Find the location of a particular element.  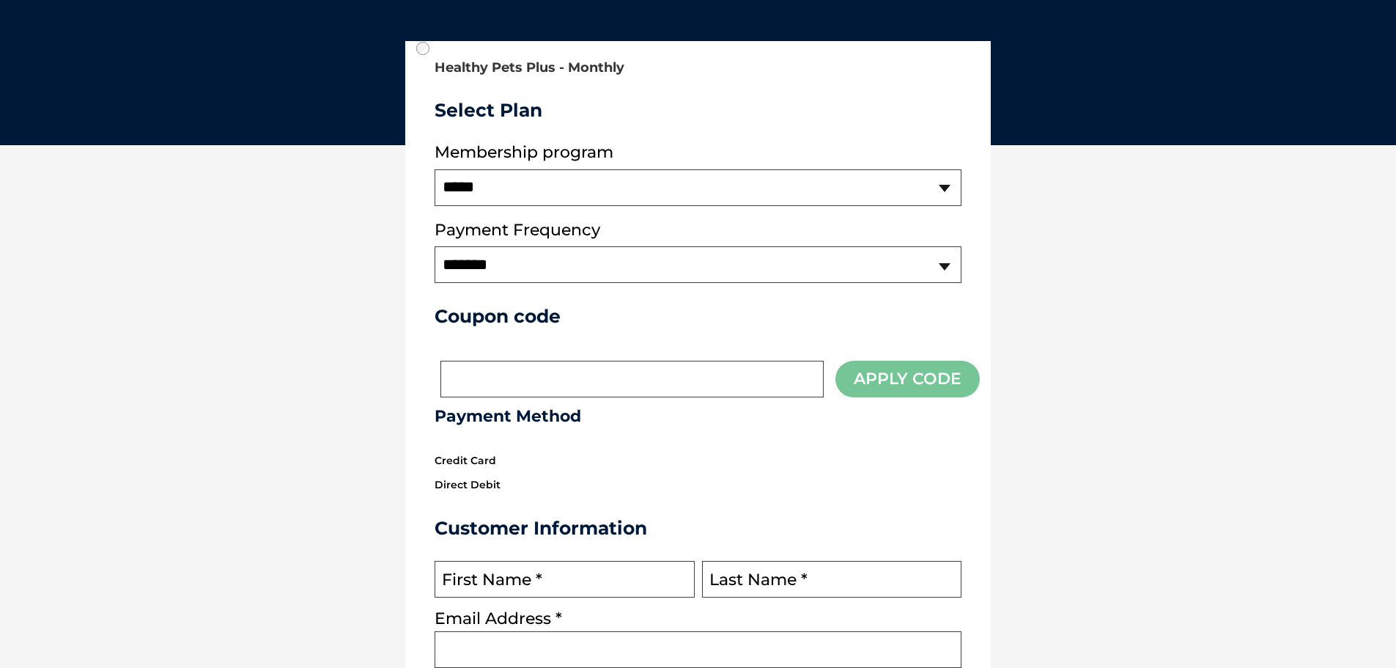

label: First Name * is located at coordinates (492, 580).